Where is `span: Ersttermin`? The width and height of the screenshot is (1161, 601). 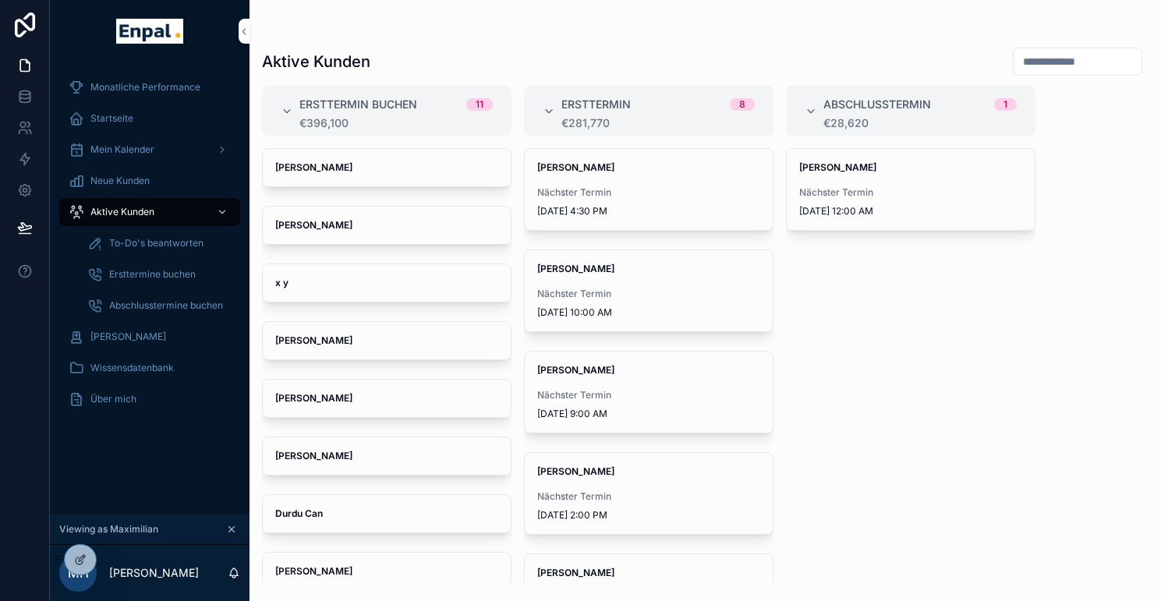
span: Ersttermin is located at coordinates (596, 104).